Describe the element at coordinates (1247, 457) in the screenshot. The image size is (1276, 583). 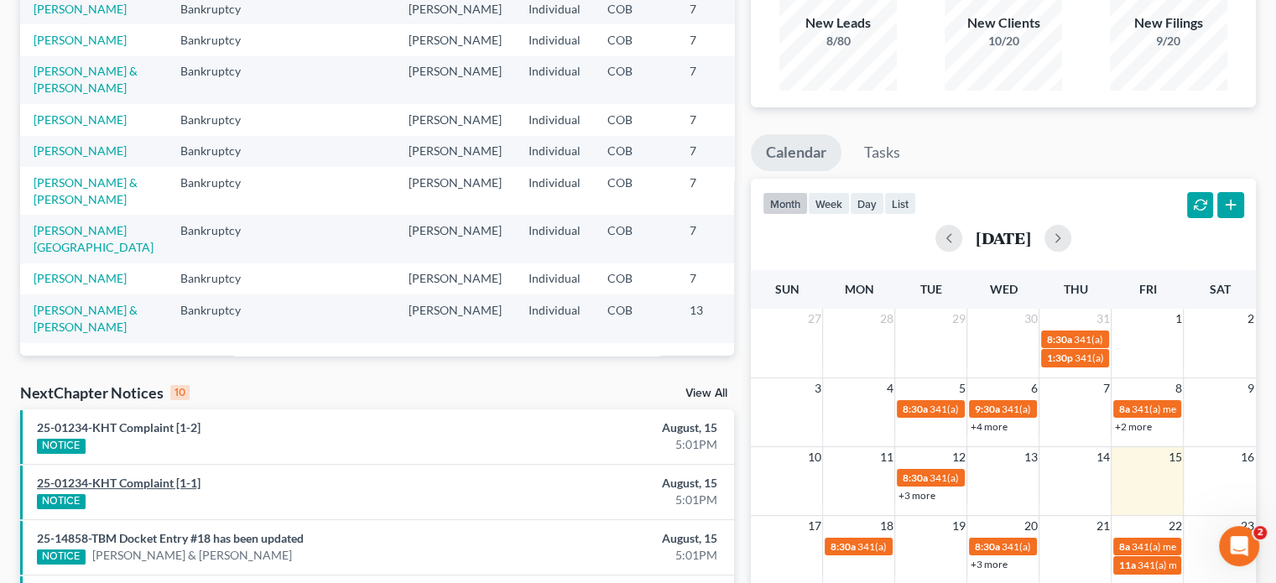
I see `span: 16` at that location.